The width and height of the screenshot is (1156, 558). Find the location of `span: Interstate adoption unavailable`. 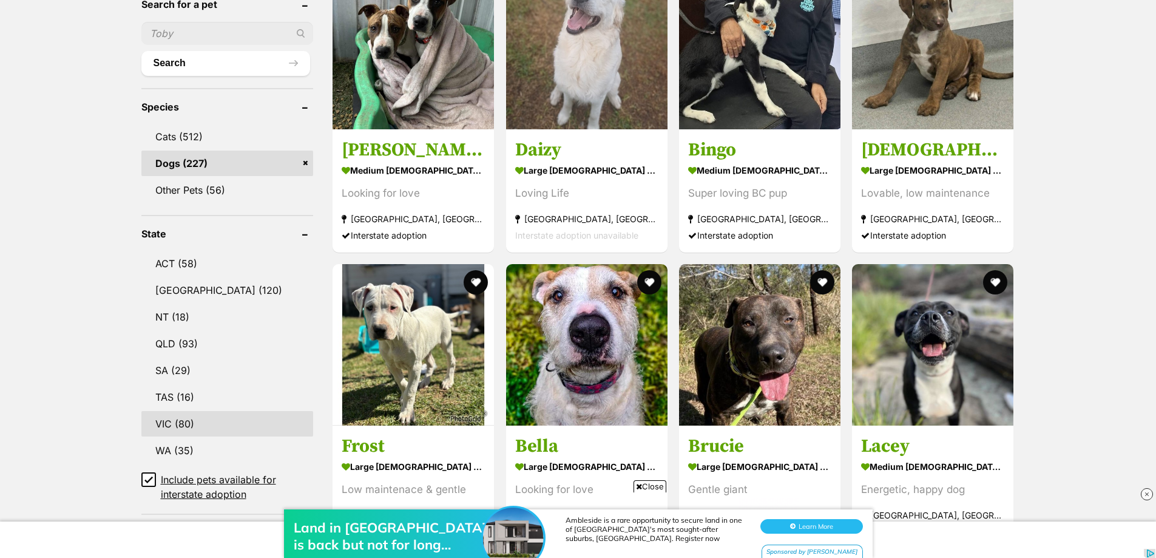

span: Interstate adoption unavailable is located at coordinates (576, 235).